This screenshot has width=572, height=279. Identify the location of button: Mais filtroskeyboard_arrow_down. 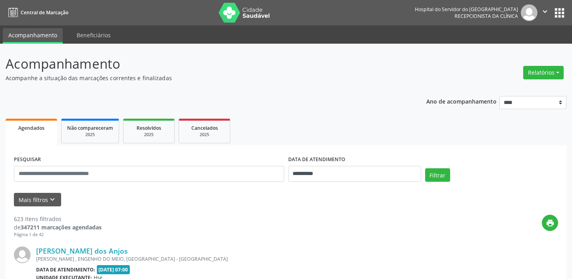
(37, 200).